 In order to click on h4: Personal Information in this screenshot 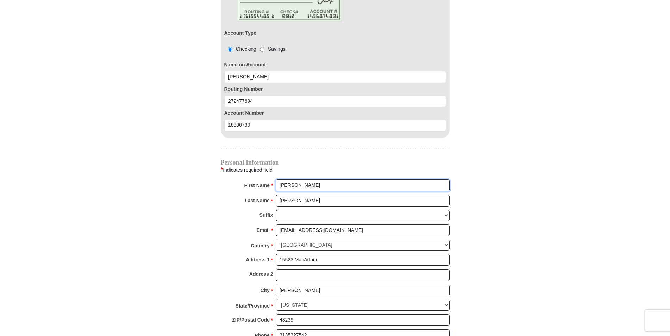, I will do `click(335, 163)`.